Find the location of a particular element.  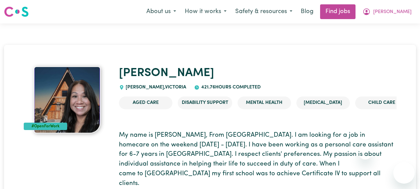

a: Sara 's profile picture'#OpenForWork is located at coordinates (67, 100).